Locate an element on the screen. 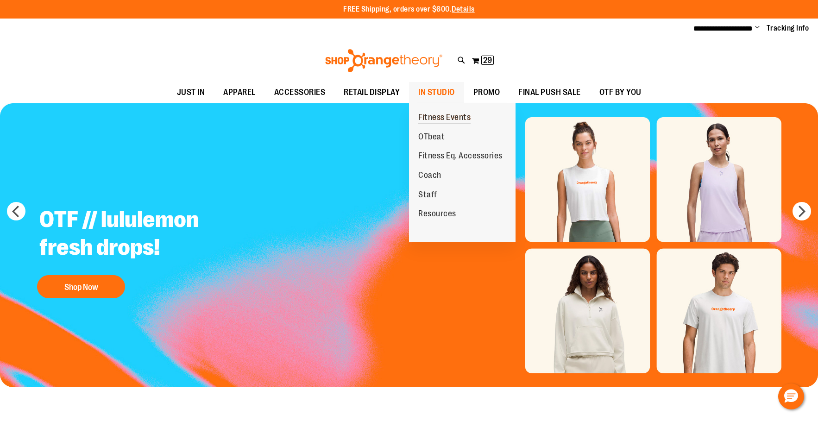 This screenshot has width=818, height=421. span: PROMO is located at coordinates (487, 92).